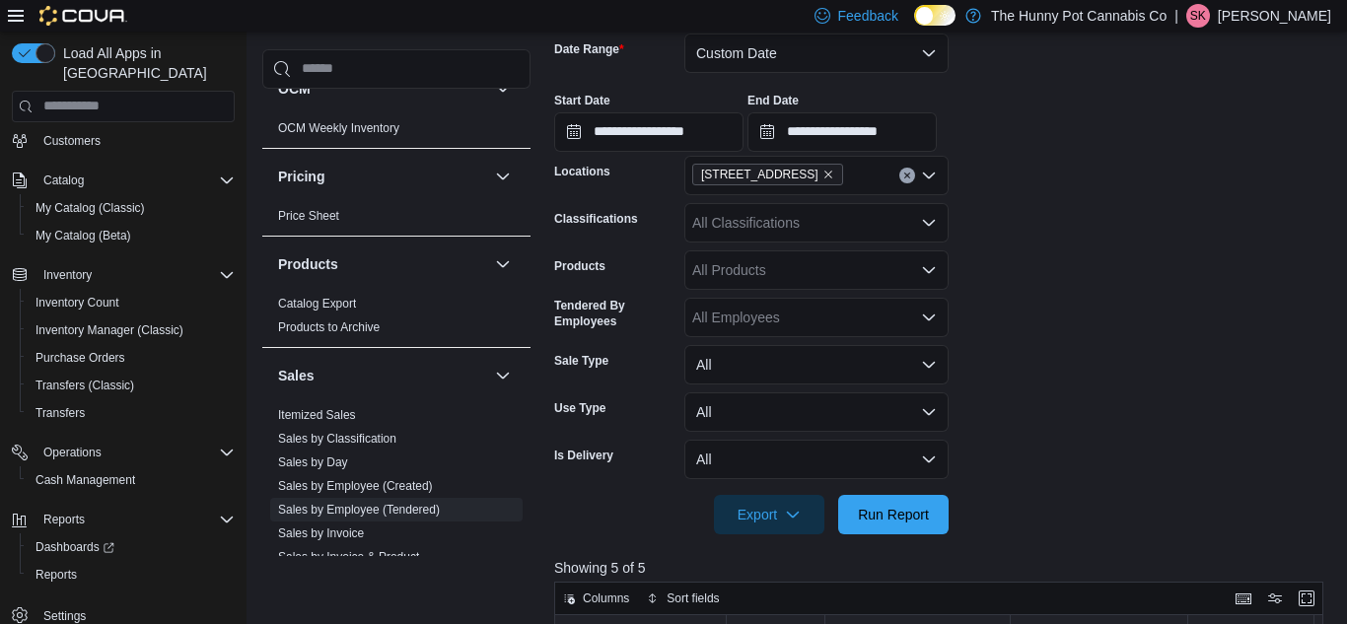 Image resolution: width=1347 pixels, height=624 pixels. What do you see at coordinates (75, 547) in the screenshot?
I see `span: Dashboards` at bounding box center [75, 547].